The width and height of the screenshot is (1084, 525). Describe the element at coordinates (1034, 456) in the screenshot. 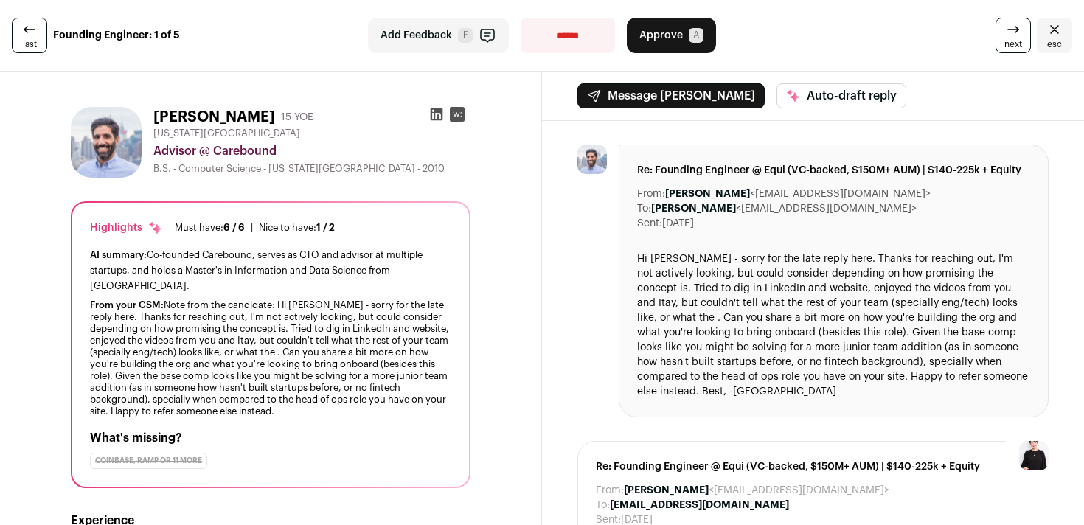

I see `img: 9240684-medium_jpg` at that location.